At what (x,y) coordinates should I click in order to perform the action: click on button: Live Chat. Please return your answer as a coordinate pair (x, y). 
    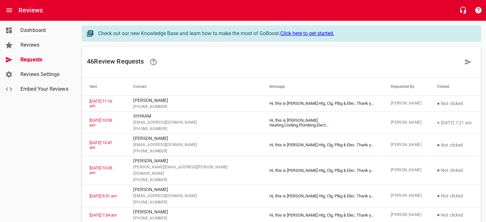
    Looking at the image, I should click on (463, 10).